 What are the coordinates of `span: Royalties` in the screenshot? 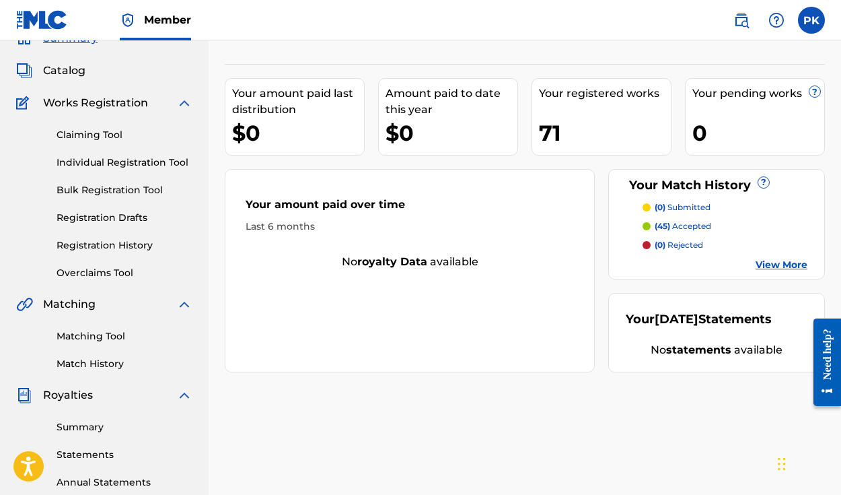 It's located at (68, 395).